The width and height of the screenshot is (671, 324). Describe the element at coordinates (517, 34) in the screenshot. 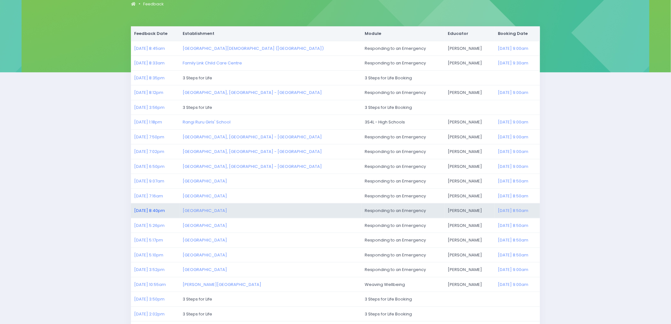

I see `th: Booking Date` at that location.